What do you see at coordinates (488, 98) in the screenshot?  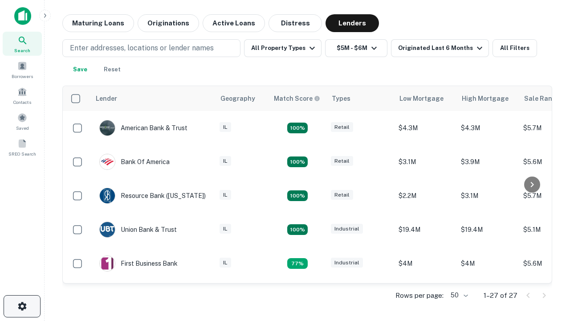 I see `th: High Mortgage` at bounding box center [488, 98].